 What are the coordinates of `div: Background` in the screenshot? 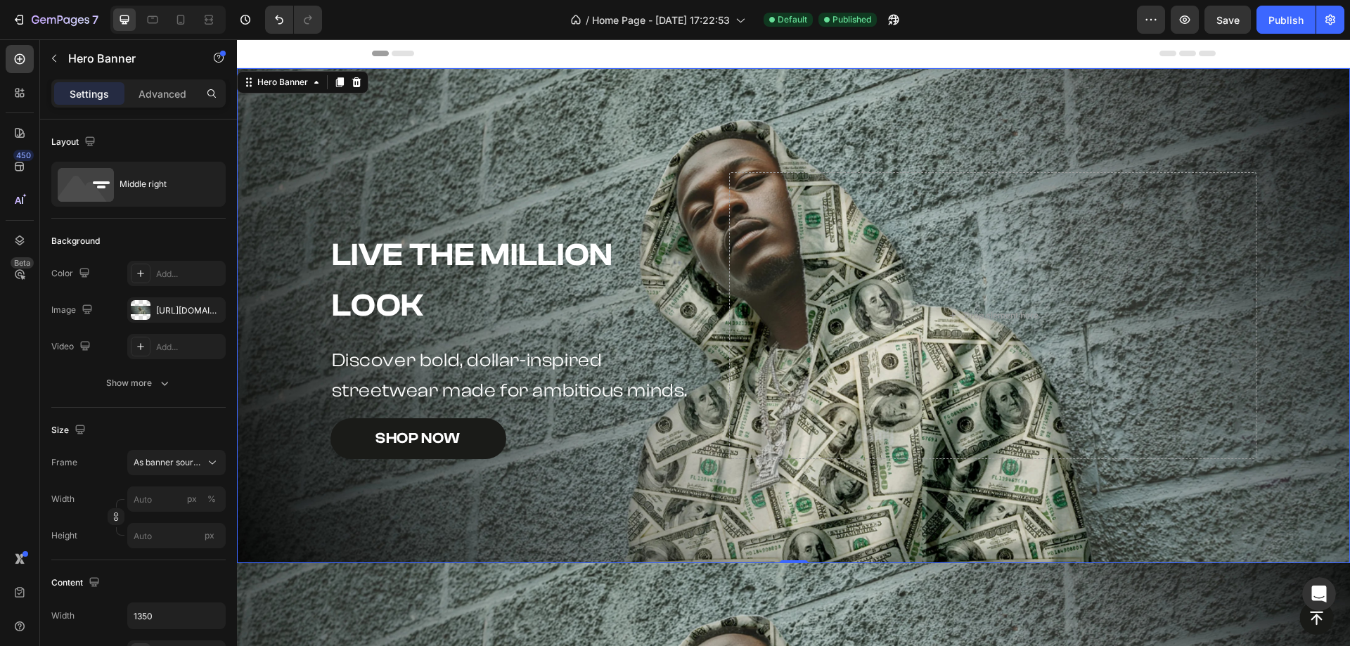 It's located at (75, 241).